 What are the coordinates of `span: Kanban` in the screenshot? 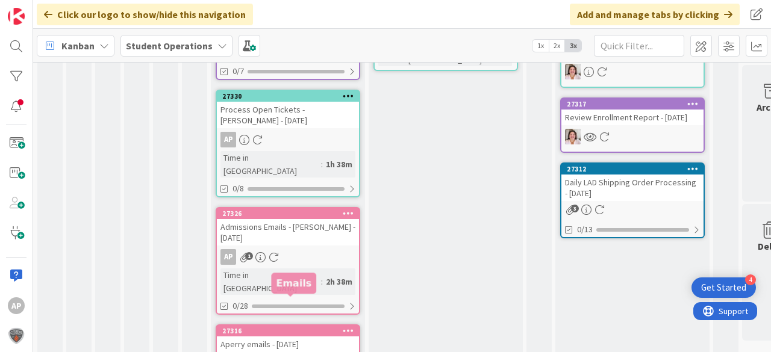 It's located at (78, 46).